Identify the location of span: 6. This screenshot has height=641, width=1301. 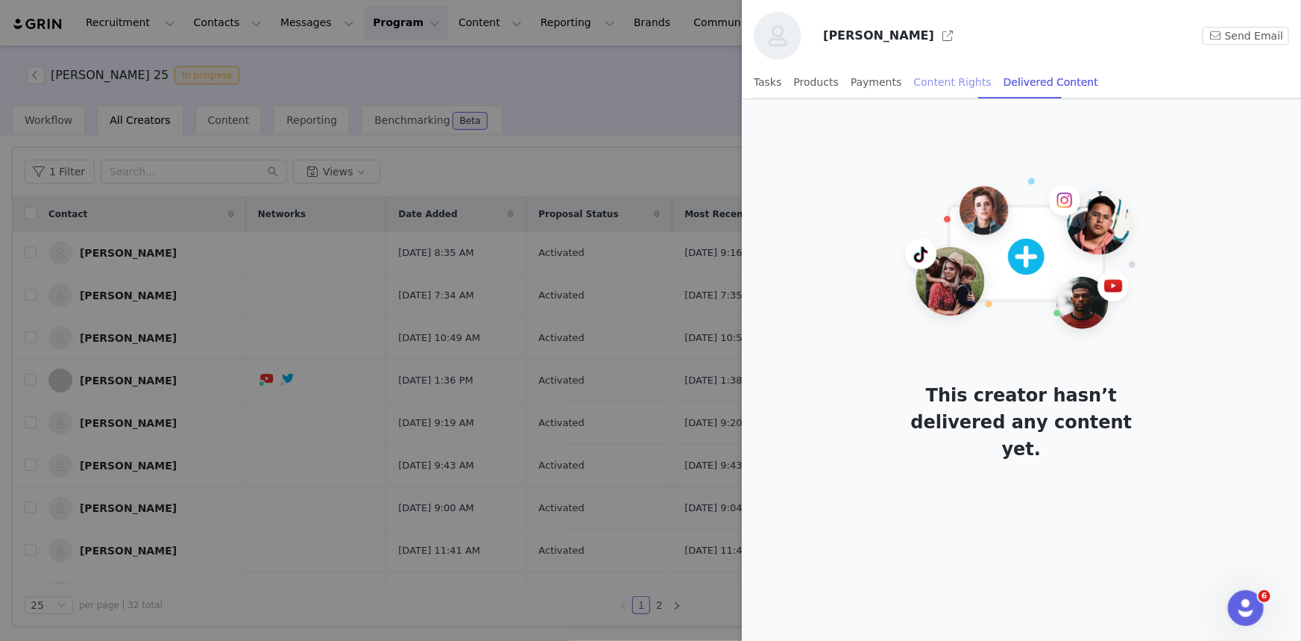
(1265, 596).